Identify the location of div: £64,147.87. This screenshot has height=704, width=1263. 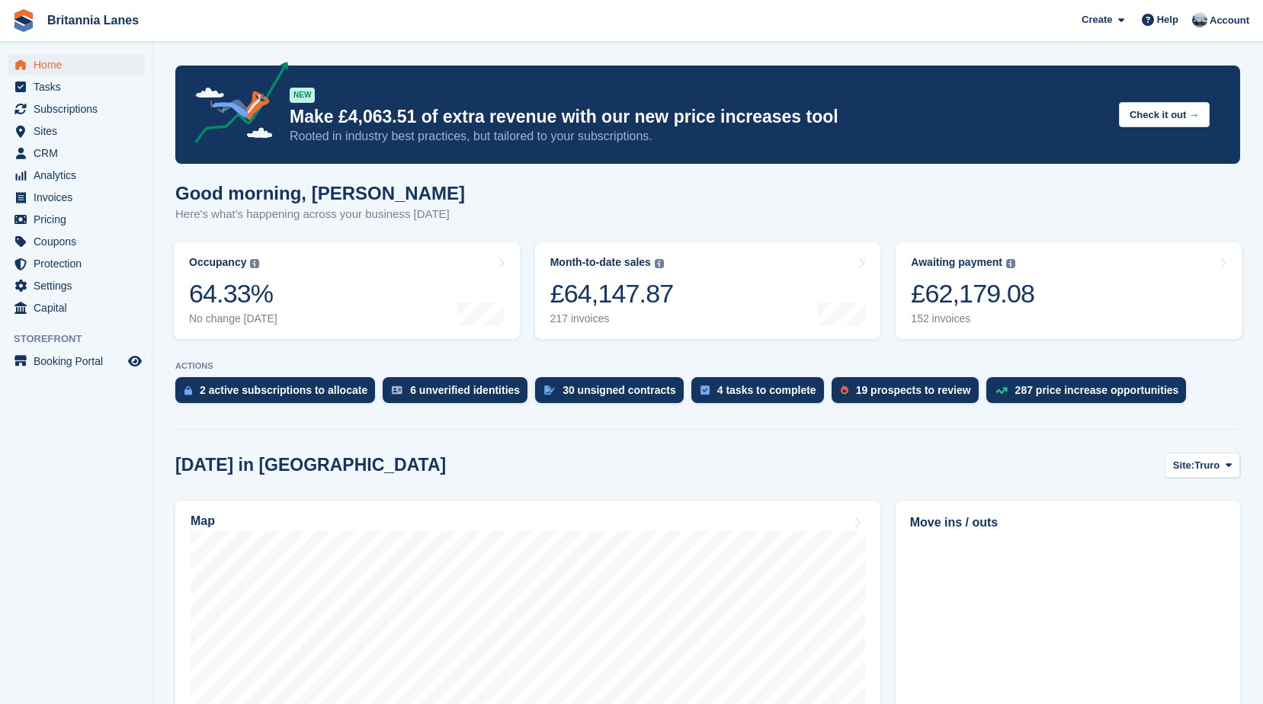
(612, 294).